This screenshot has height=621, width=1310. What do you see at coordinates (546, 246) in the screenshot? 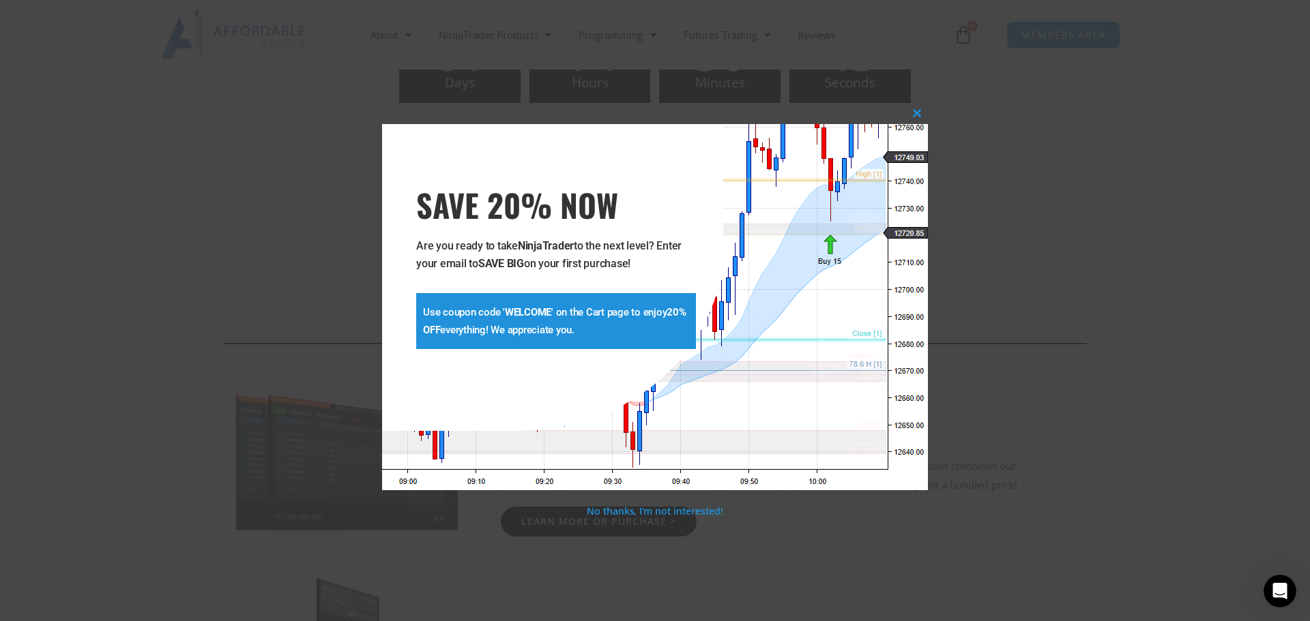
I see `strong: NinjaTrader` at bounding box center [546, 246].